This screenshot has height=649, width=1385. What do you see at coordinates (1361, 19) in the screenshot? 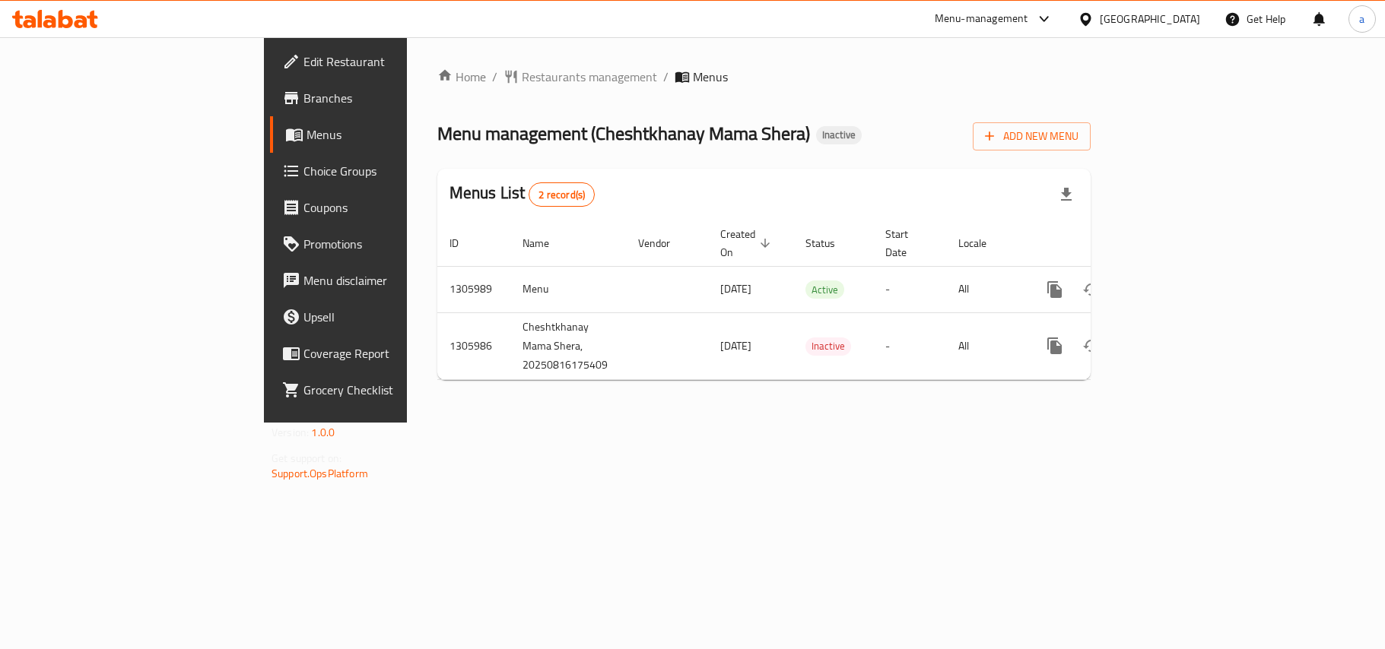
I see `span: a` at bounding box center [1361, 19].